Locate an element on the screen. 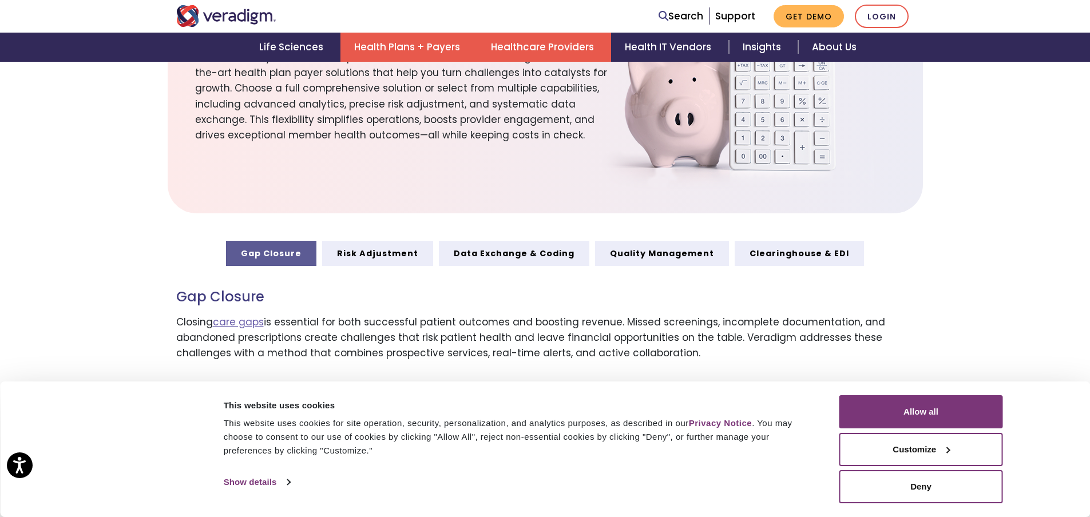  a: Support is located at coordinates (735, 16).